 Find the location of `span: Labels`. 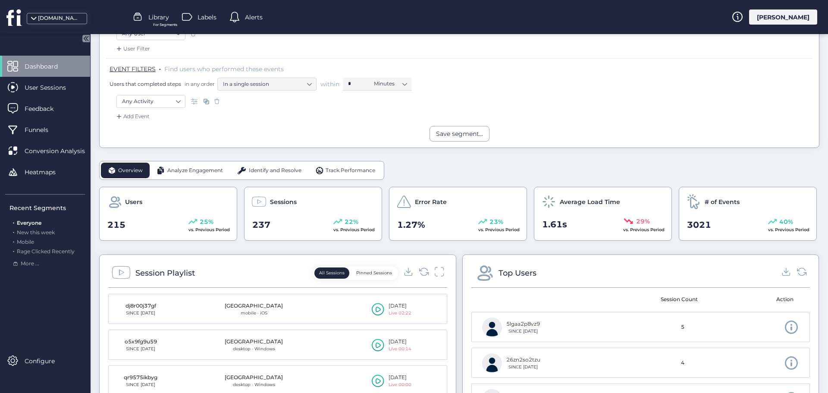

span: Labels is located at coordinates (207, 17).